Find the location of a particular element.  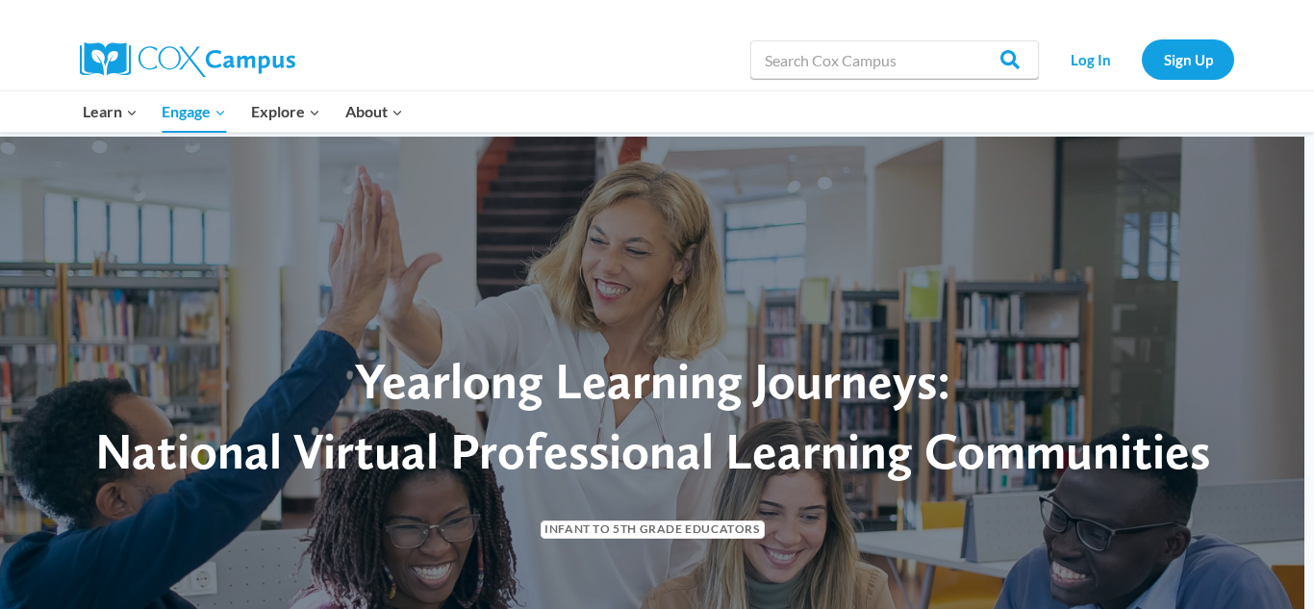

a: Sign Up is located at coordinates (1188, 59).